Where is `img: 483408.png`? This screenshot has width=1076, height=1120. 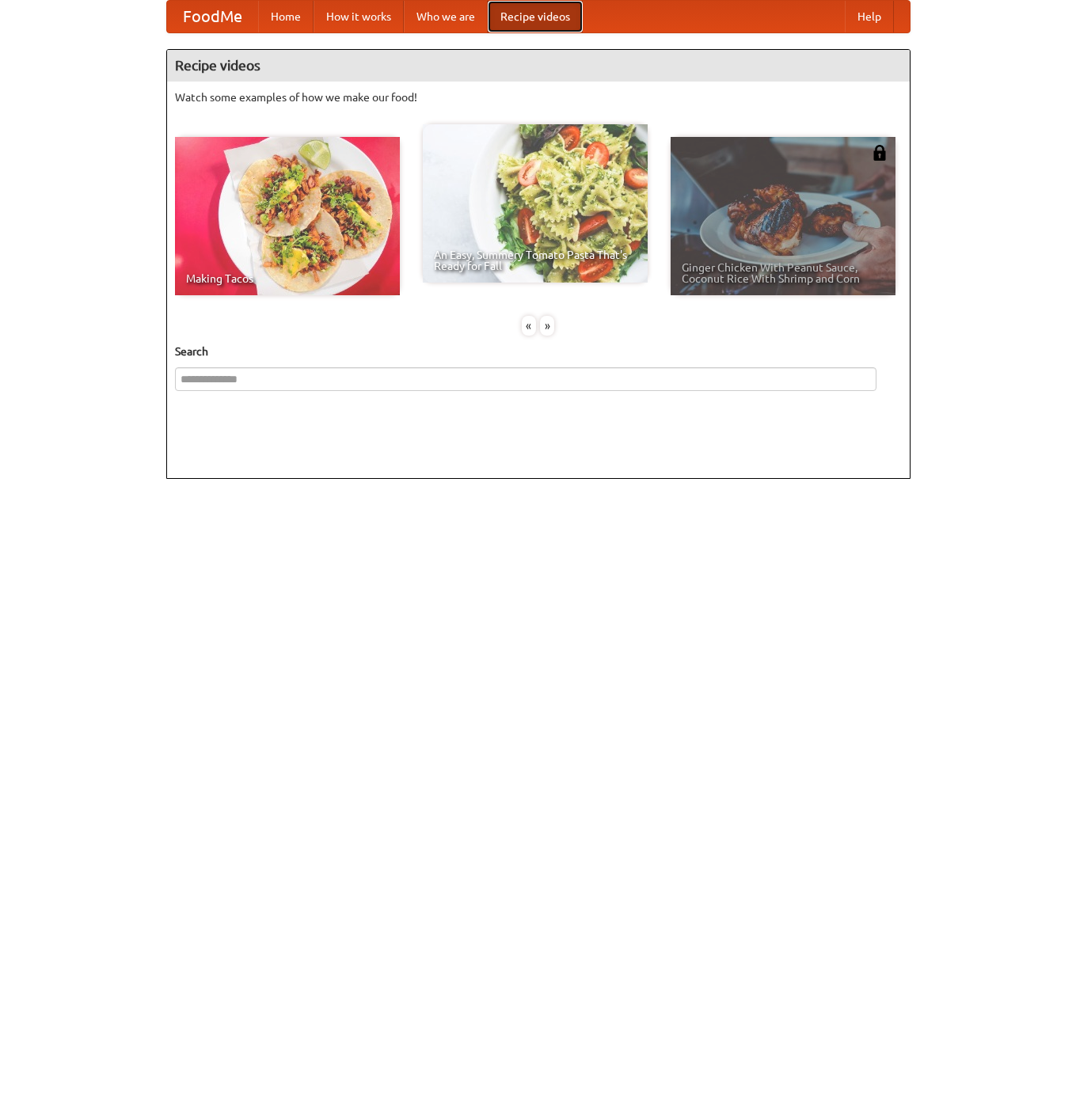 img: 483408.png is located at coordinates (879, 153).